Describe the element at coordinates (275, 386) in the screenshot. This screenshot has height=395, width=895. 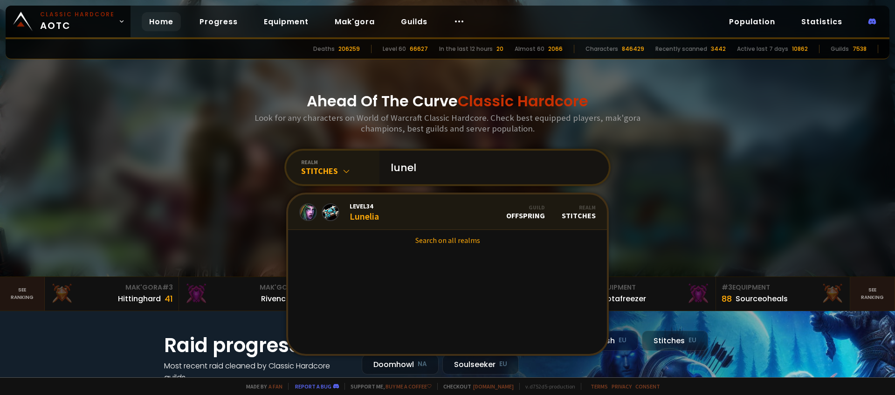
I see `a: a fan` at that location.